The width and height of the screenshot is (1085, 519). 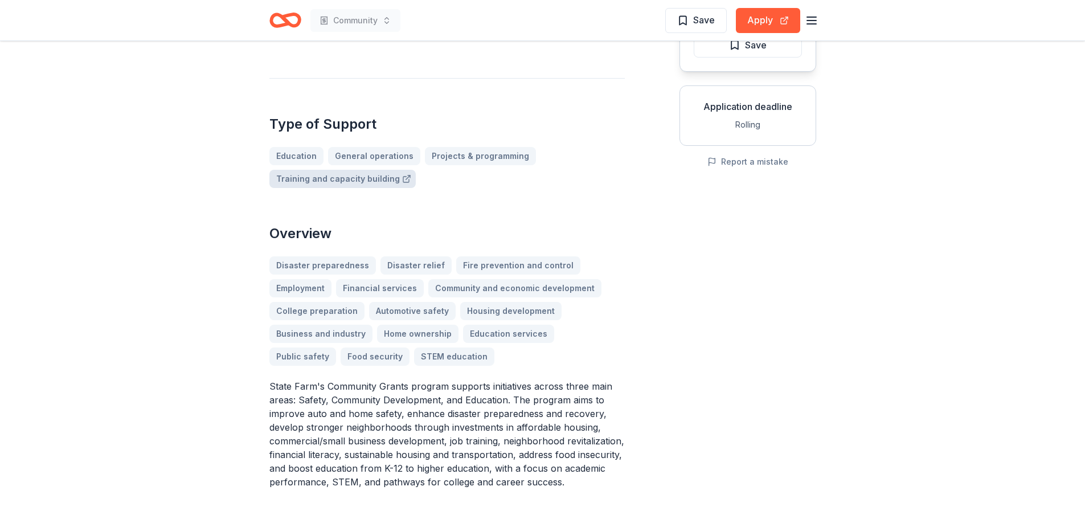 What do you see at coordinates (447, 434) in the screenshot?
I see `p: State Farm's Community Grants program supports initiatives across three main areas: Safety, Commu...` at bounding box center [447, 434].